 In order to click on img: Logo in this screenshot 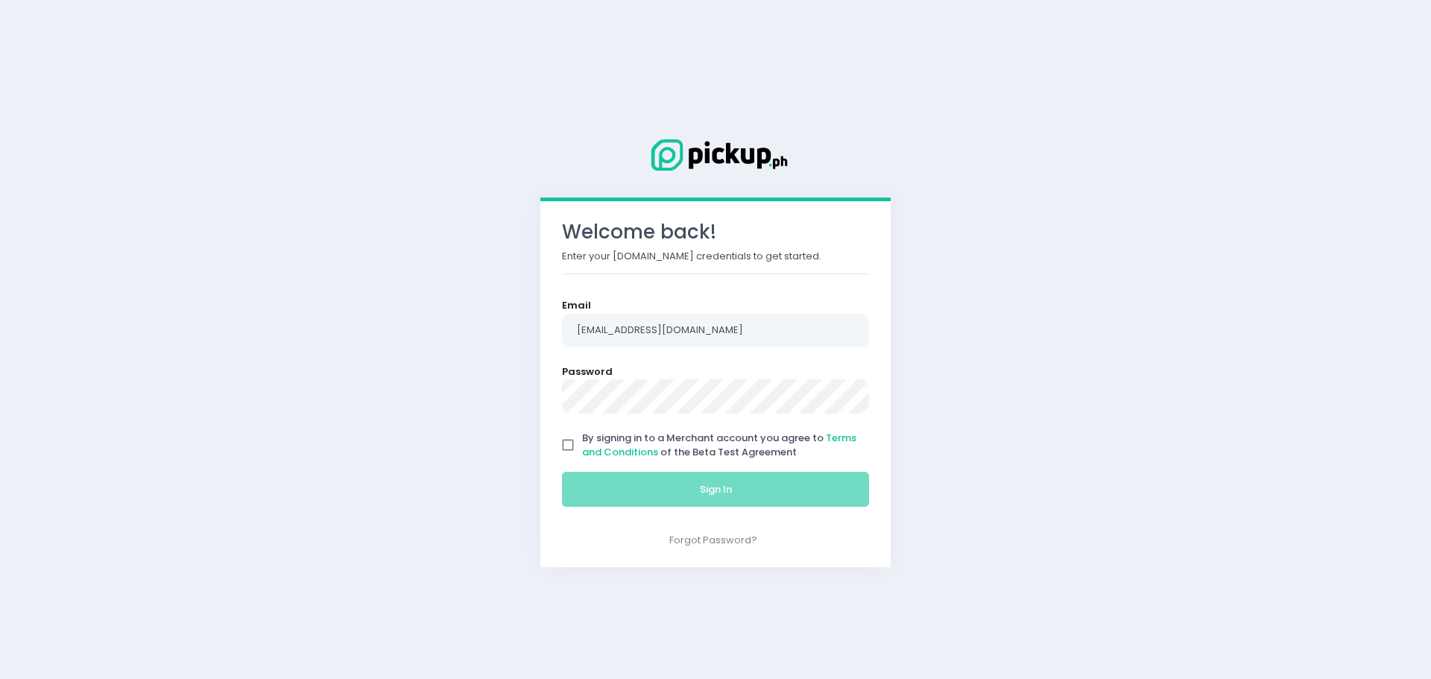, I will do `click(716, 155)`.